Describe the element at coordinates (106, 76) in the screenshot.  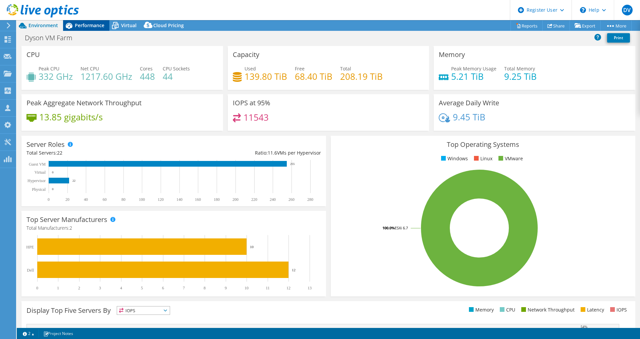
I see `h4: 1217.60 GHz` at that location.